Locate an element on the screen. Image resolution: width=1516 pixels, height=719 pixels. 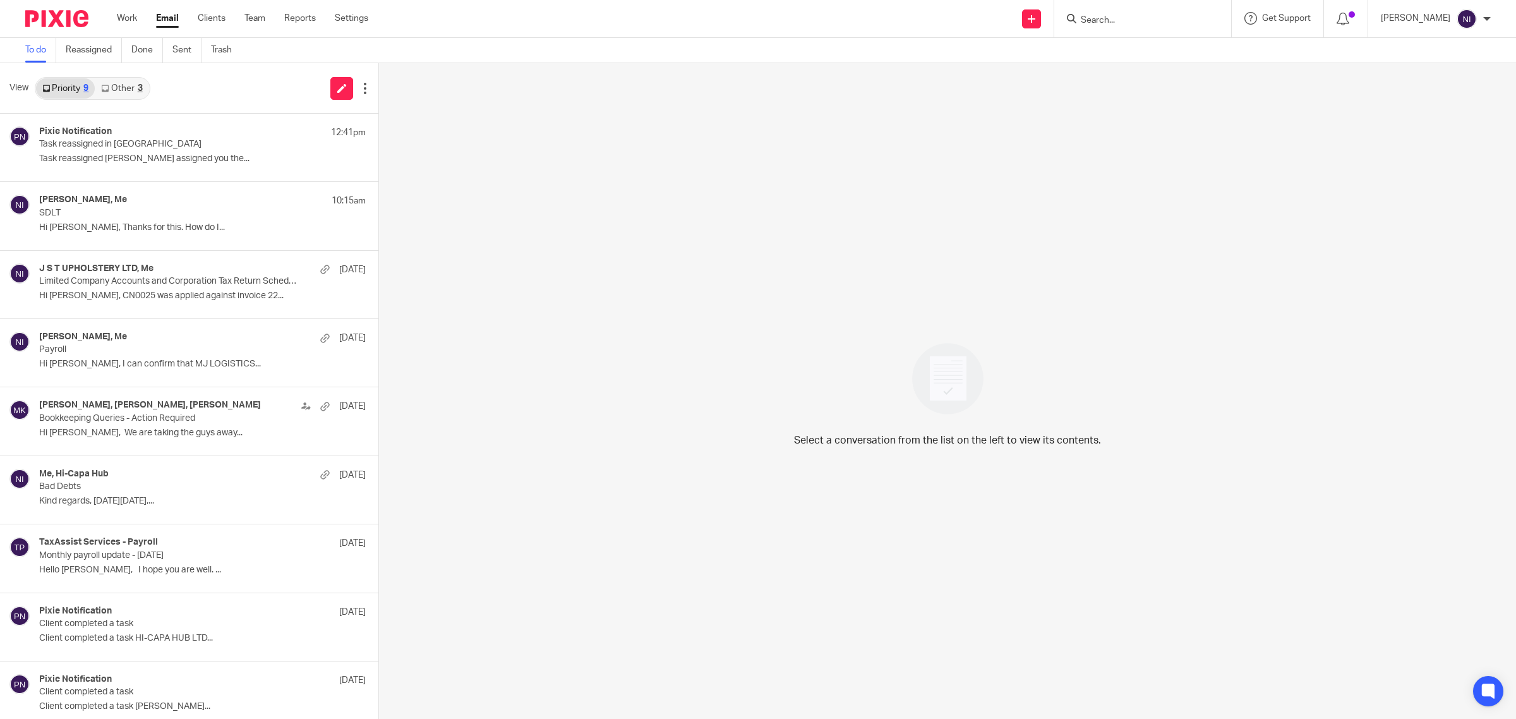
a: Trash is located at coordinates (226, 50).